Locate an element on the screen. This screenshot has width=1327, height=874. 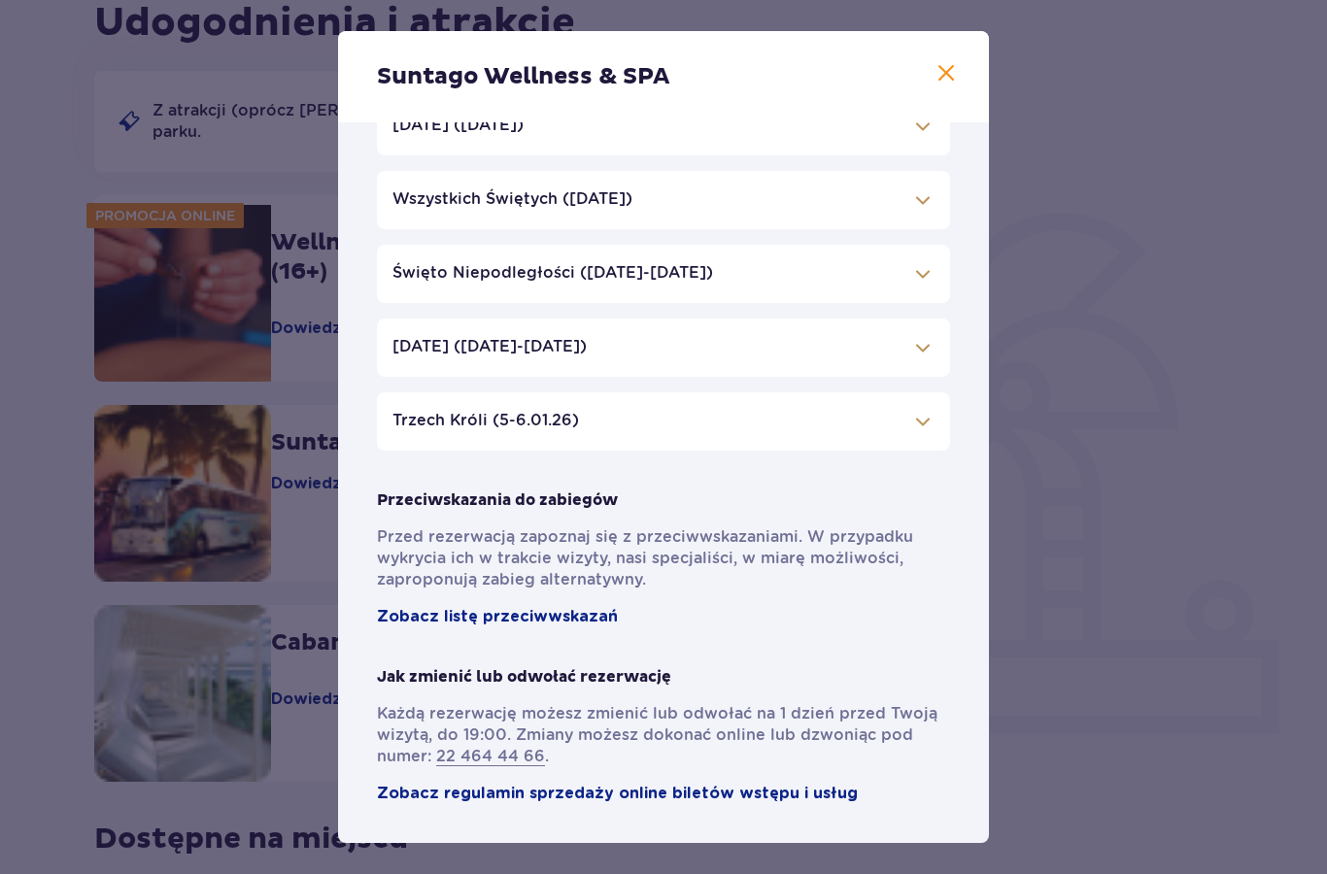
a: Zobacz listę przeciwwskazań is located at coordinates (497, 617).